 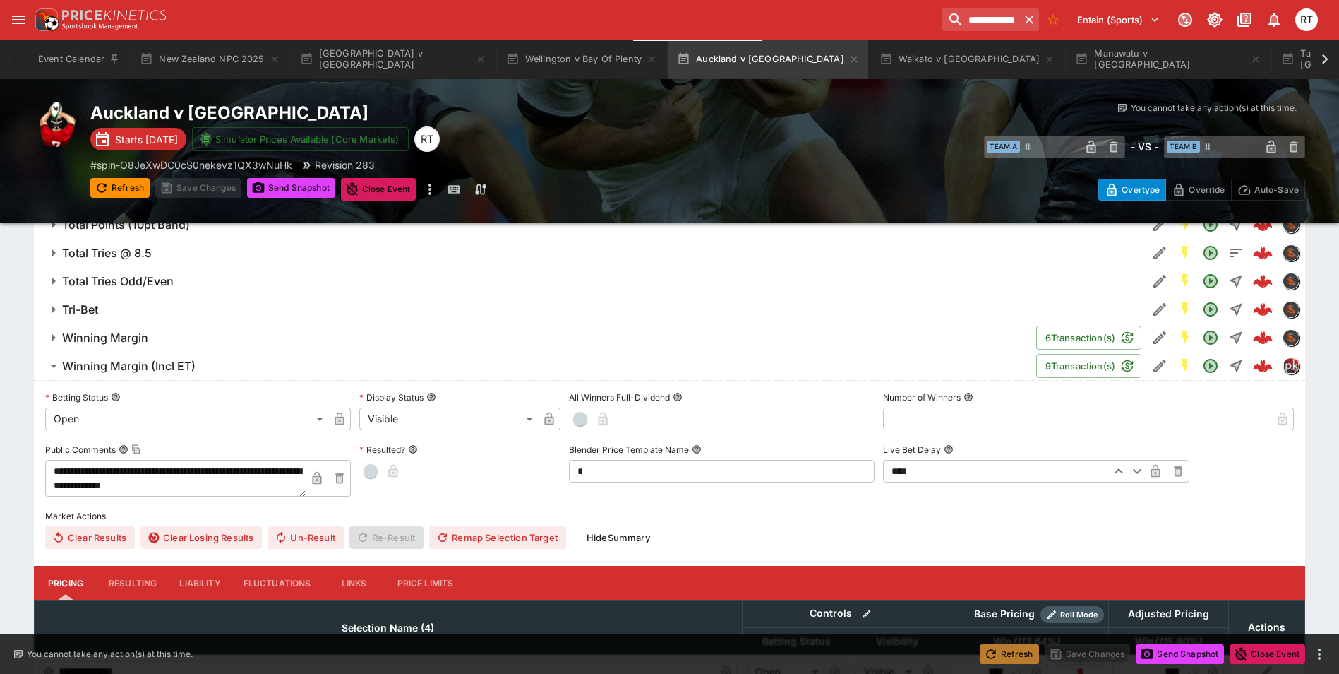 What do you see at coordinates (1080, 614) in the screenshot?
I see `span: Roll Mode` at bounding box center [1080, 614].